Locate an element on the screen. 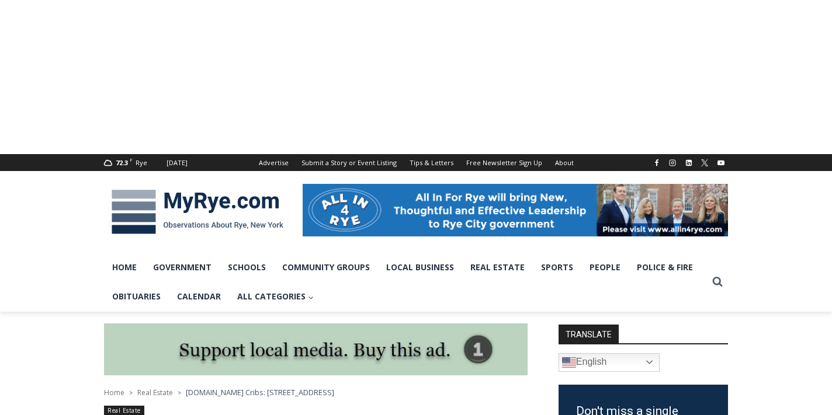 This screenshot has width=832, height=415. span: F is located at coordinates (131, 159).